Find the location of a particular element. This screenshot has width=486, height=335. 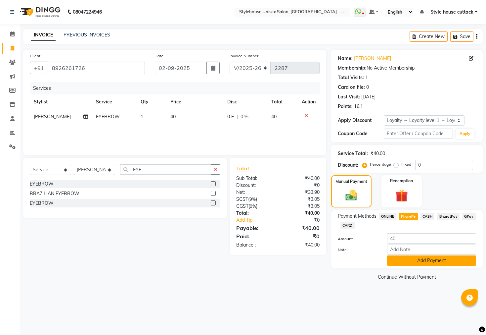

button: Create New is located at coordinates (428, 36).